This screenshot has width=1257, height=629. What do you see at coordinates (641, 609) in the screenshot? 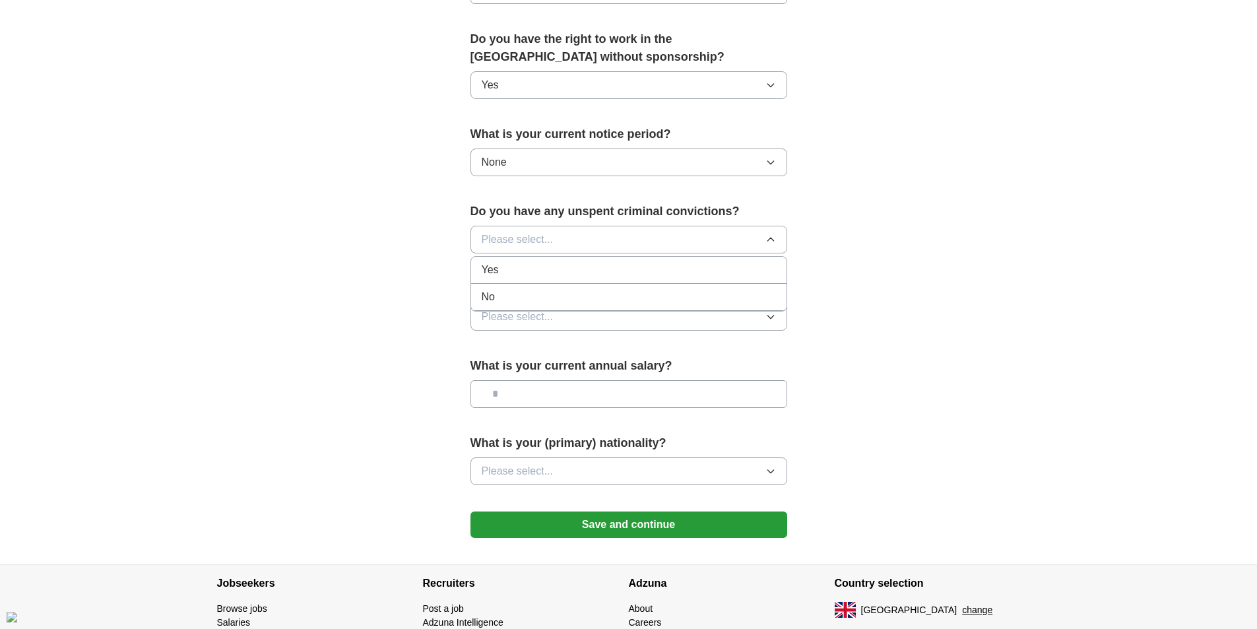
I see `a: About` at bounding box center [641, 609].